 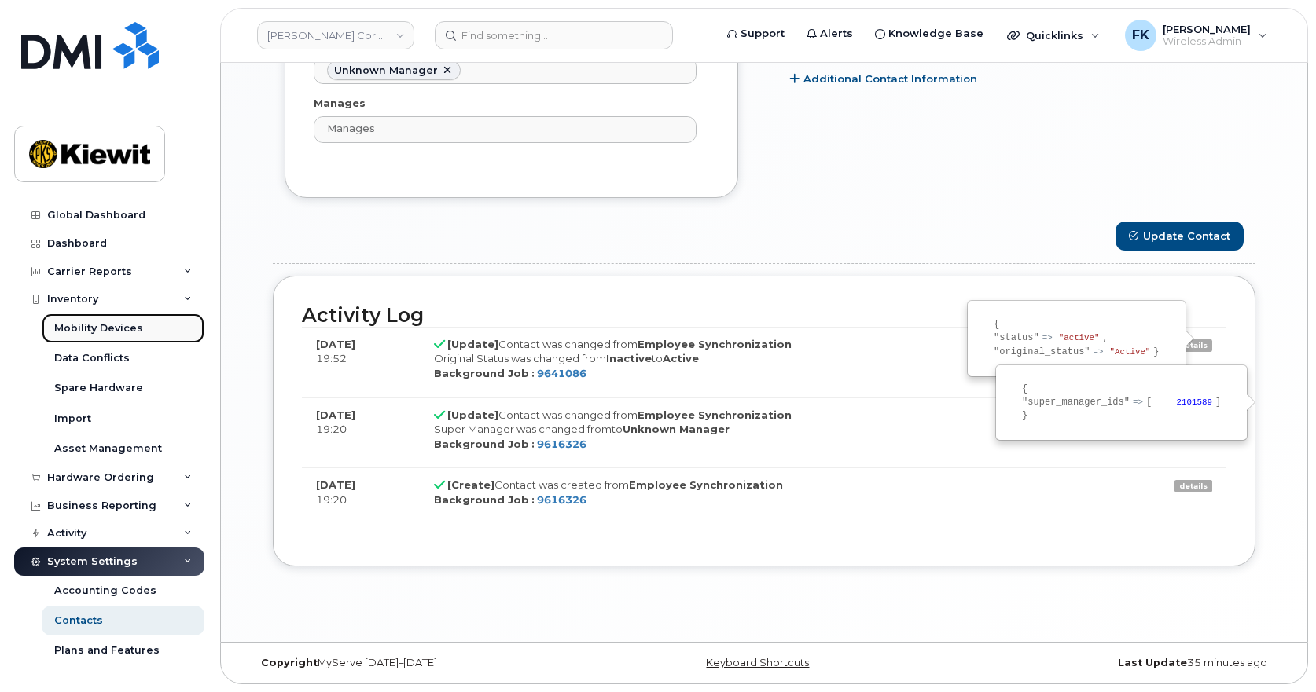 What do you see at coordinates (764, 429) in the screenshot?
I see `div: Super Manager was changed from to` at bounding box center [764, 429].